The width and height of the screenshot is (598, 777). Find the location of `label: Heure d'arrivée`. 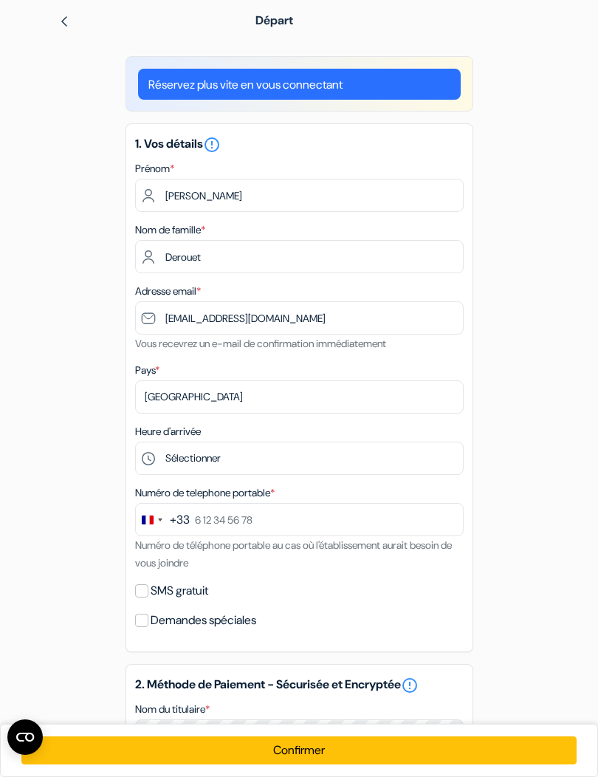

label: Heure d'arrivée is located at coordinates (168, 431).